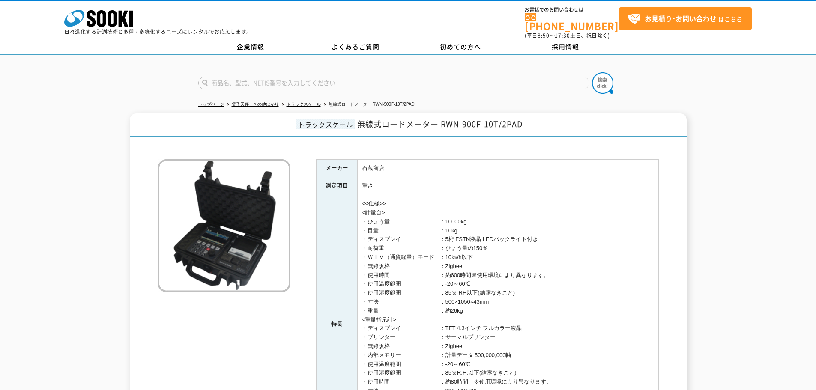 The image size is (816, 390). What do you see at coordinates (461, 47) in the screenshot?
I see `span: 初めての方へ` at bounding box center [461, 47].